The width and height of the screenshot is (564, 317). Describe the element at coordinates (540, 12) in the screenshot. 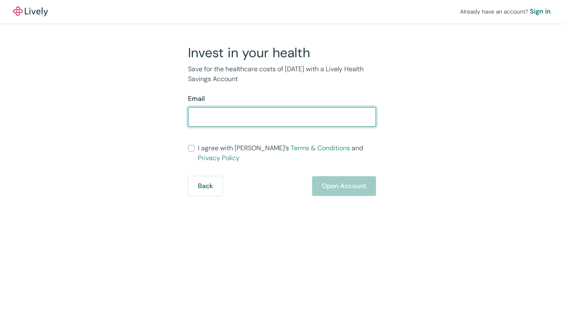

I see `a: Sign in` at that location.